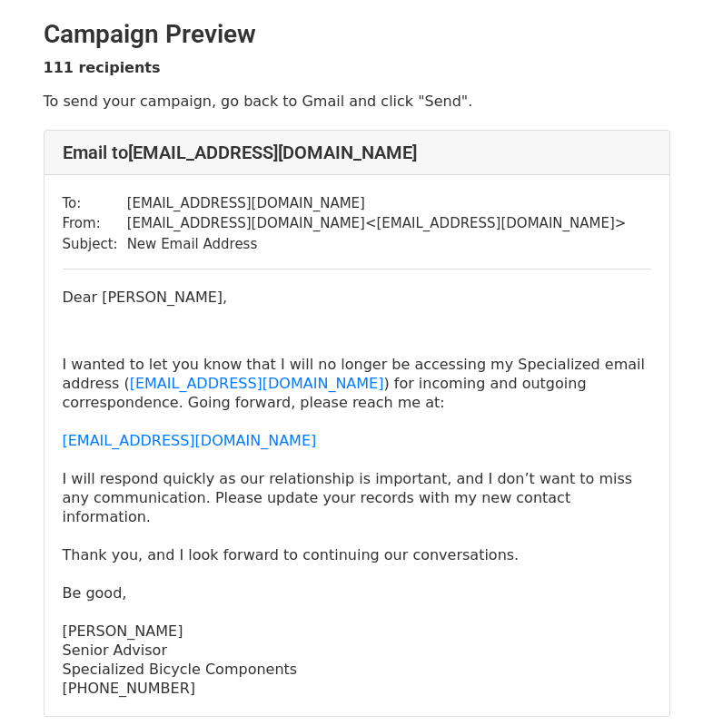  Describe the element at coordinates (357, 650) in the screenshot. I see `p: Senior Advisor` at that location.